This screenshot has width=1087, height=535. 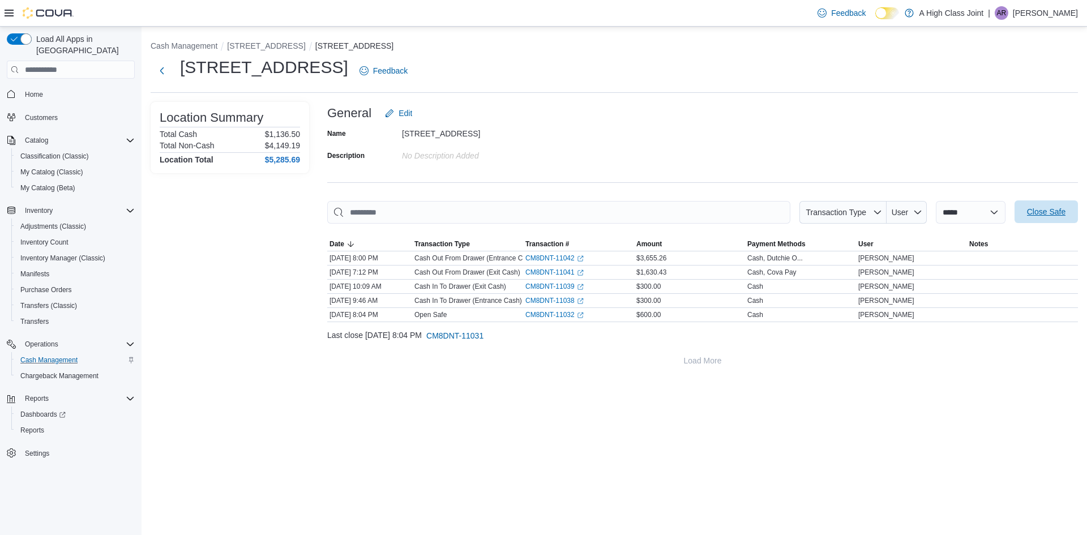 I want to click on input: Dark Mode, so click(x=887, y=13).